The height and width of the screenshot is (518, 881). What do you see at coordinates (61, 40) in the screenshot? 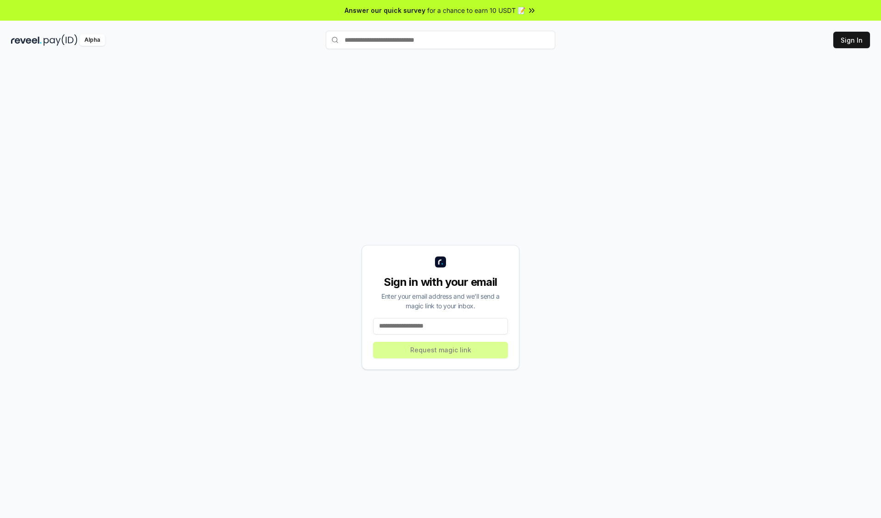
I see `img: pay_id` at bounding box center [61, 40].